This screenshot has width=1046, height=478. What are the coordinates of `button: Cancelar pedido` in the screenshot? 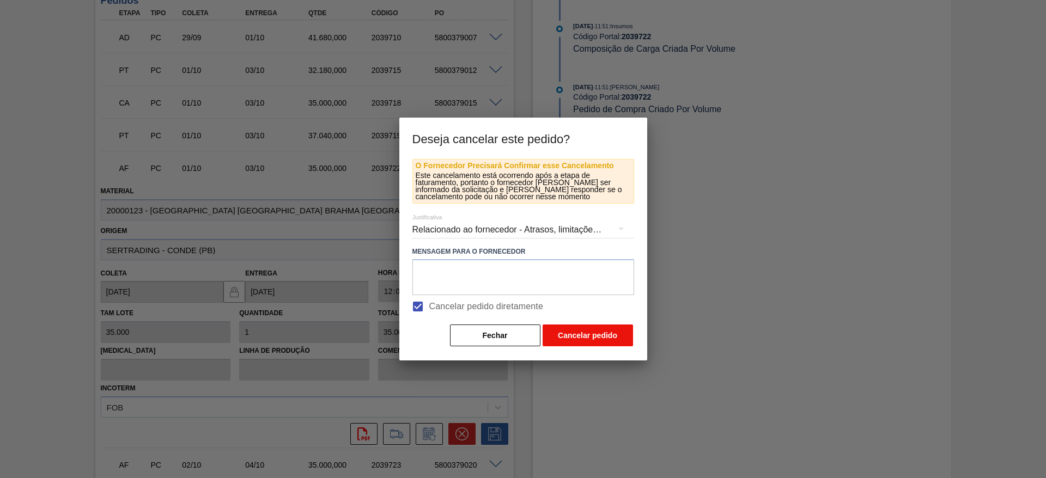 It's located at (588, 336).